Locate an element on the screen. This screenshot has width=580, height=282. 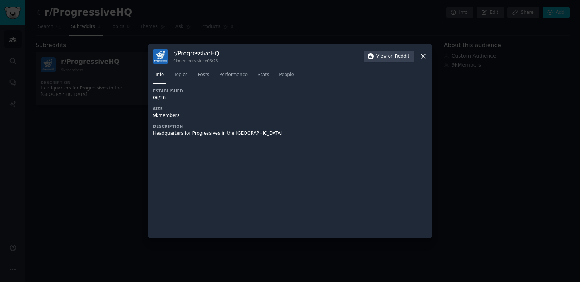
h3: r/ ProgressiveHQ is located at coordinates (196, 53).